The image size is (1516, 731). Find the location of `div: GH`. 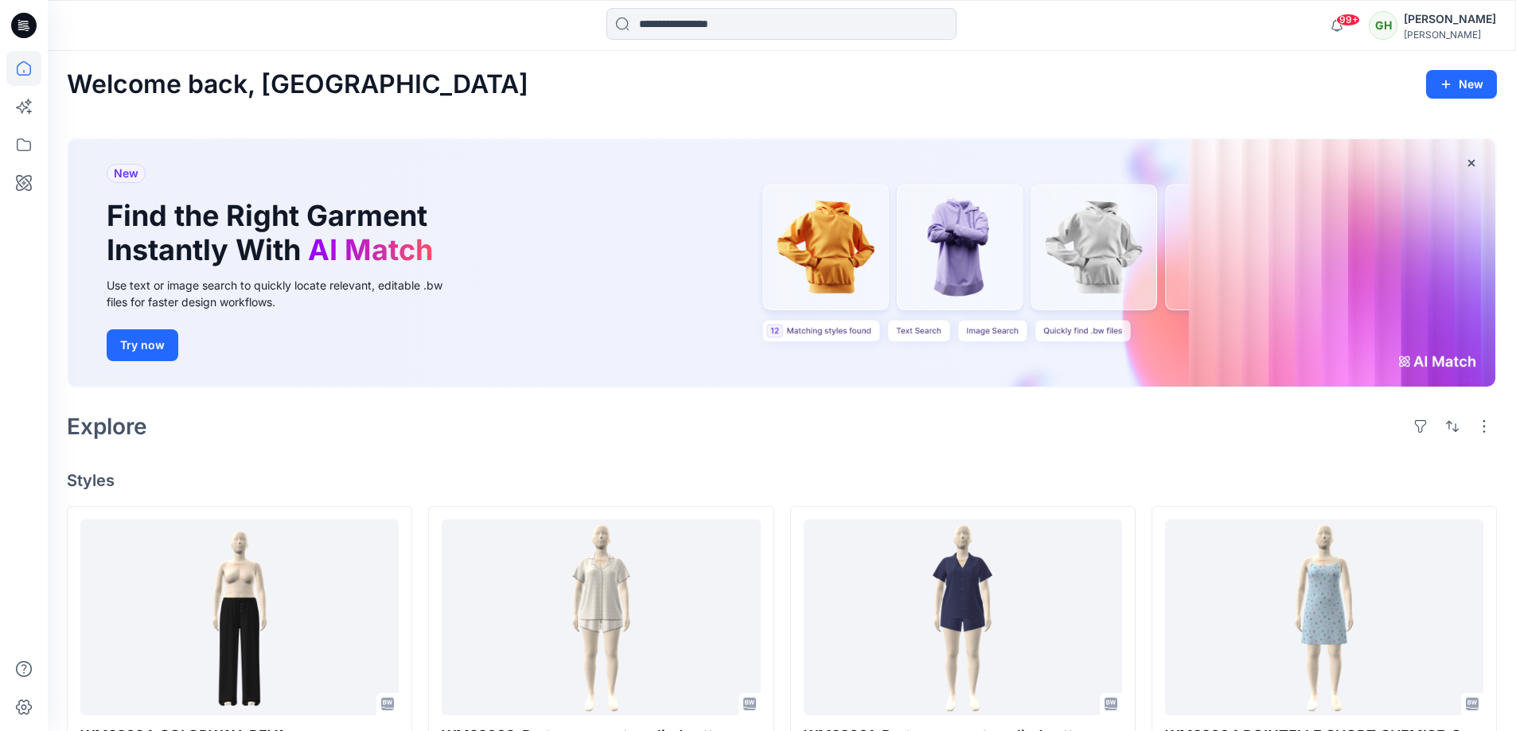

div: GH is located at coordinates (1383, 25).